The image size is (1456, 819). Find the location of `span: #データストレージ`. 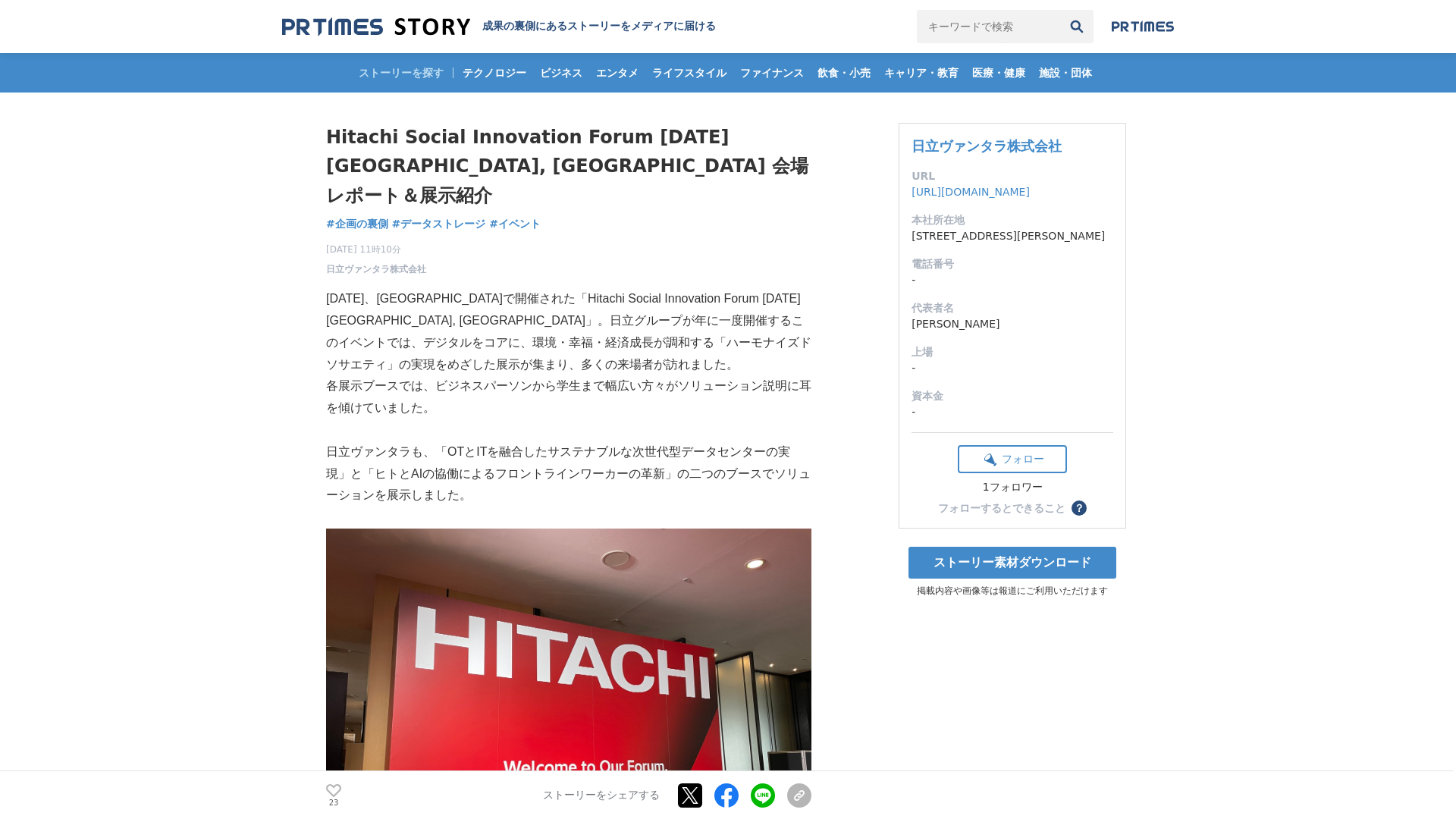

span: #データストレージ is located at coordinates (439, 224).